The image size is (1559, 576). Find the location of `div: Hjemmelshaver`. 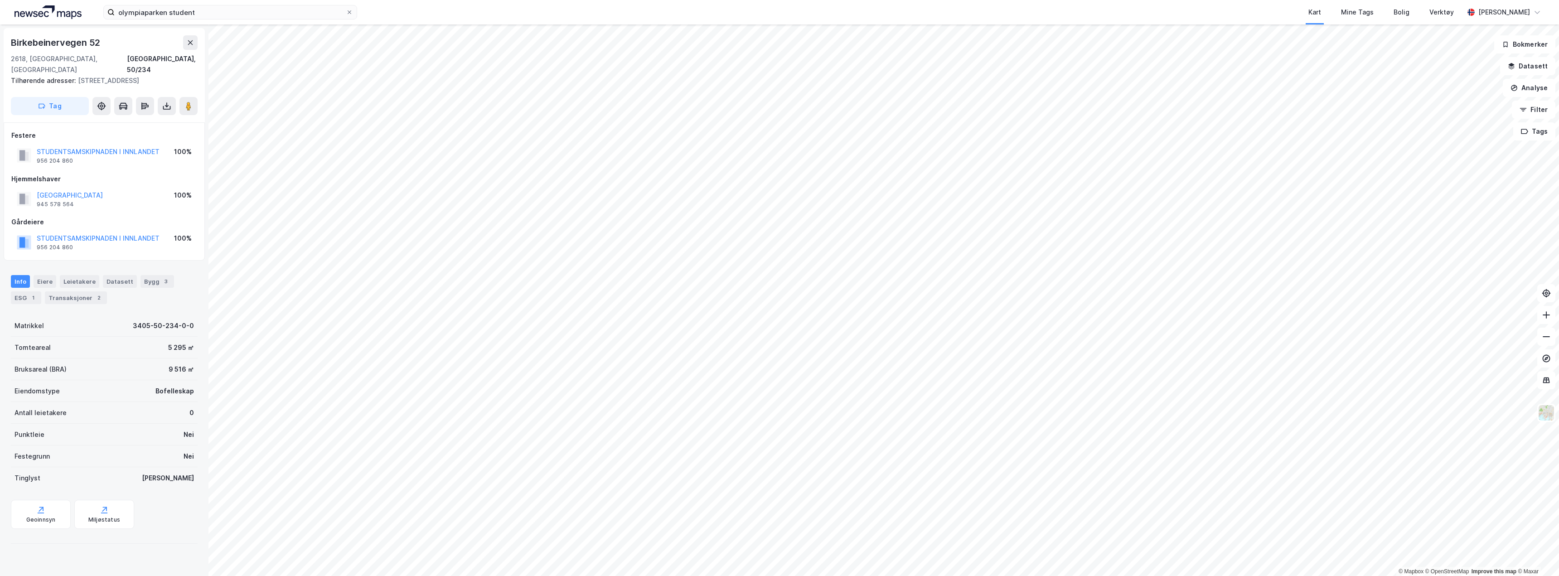

div: Hjemmelshaver is located at coordinates (104, 179).